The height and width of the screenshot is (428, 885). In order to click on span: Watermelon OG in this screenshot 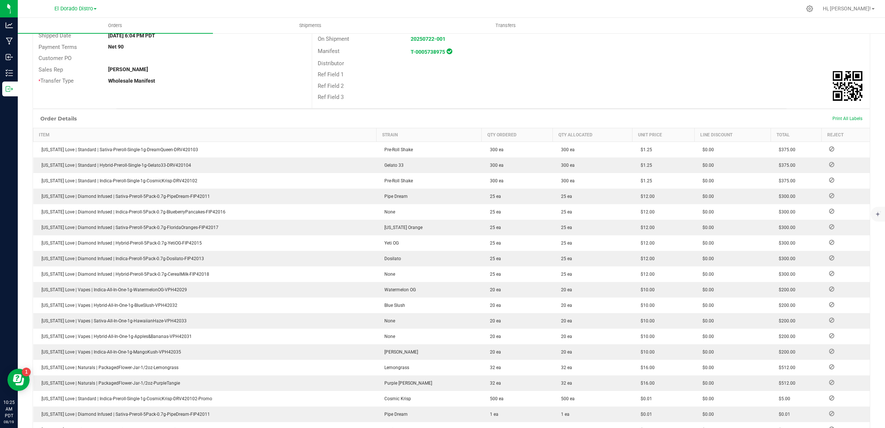, I will do `click(398, 290)`.